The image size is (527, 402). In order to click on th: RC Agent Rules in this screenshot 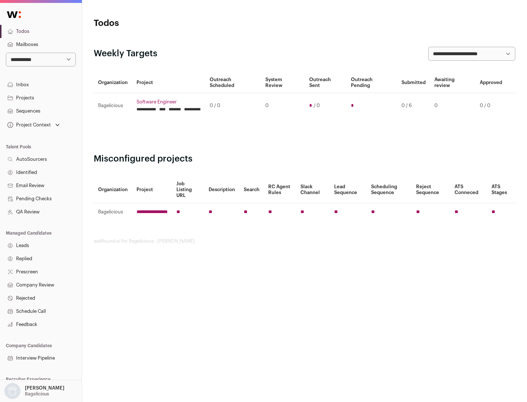, I will do `click(280, 190)`.